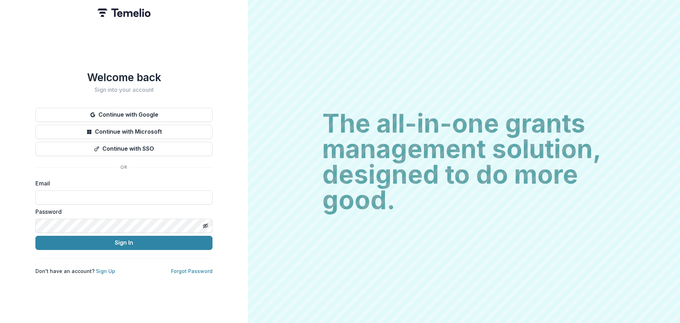 This screenshot has width=680, height=323. I want to click on label: Password, so click(122, 212).